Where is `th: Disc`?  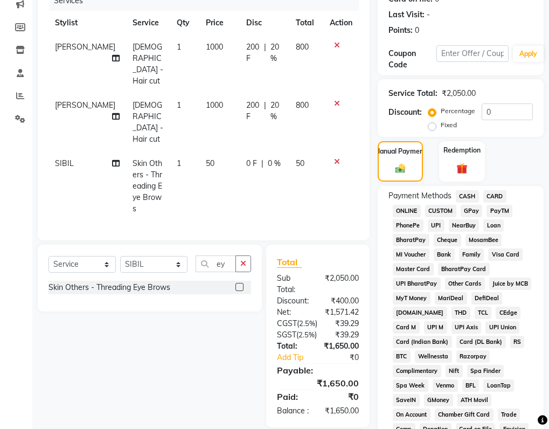
th: Disc is located at coordinates (265, 23).